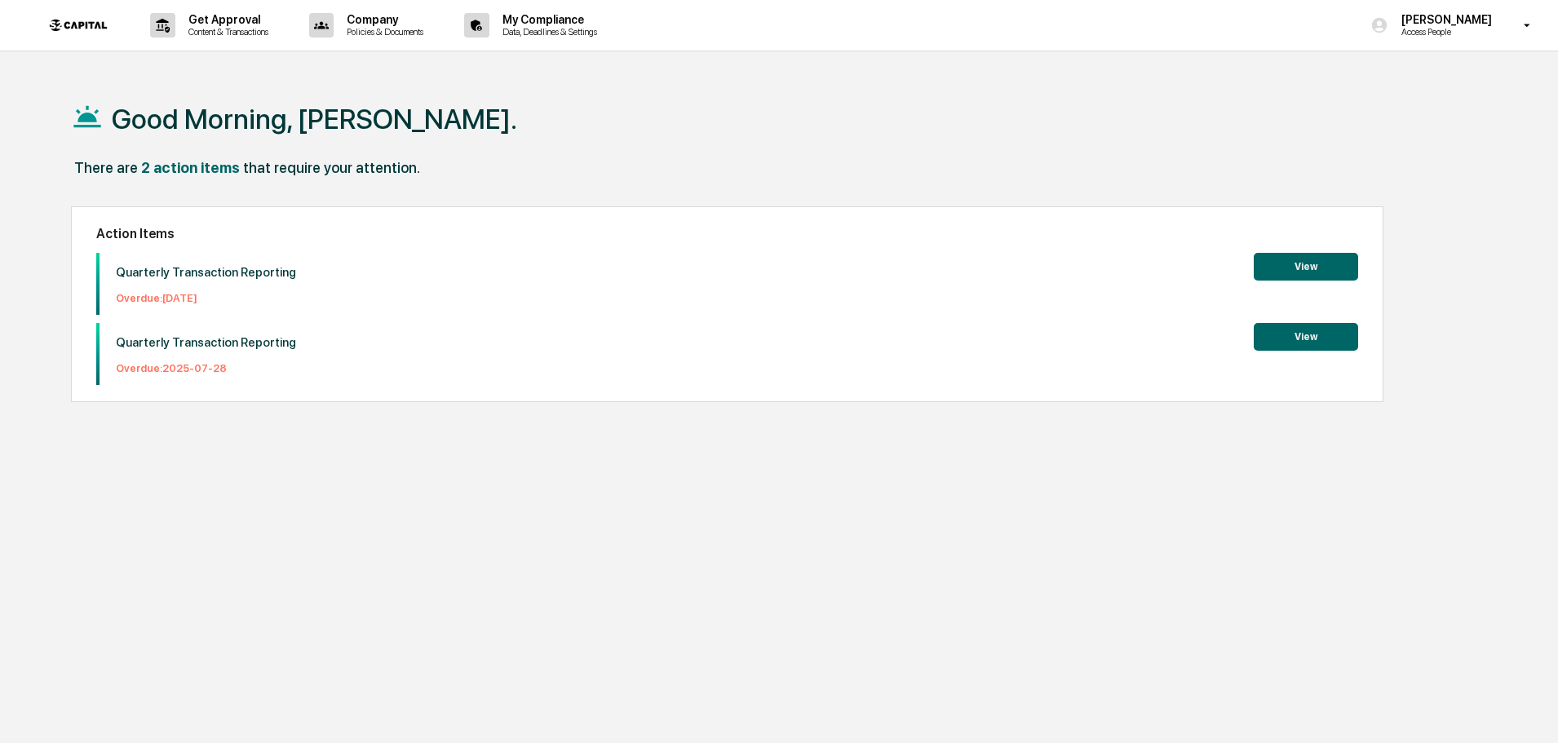 The height and width of the screenshot is (743, 1558). I want to click on p: Policies & Documents, so click(383, 32).